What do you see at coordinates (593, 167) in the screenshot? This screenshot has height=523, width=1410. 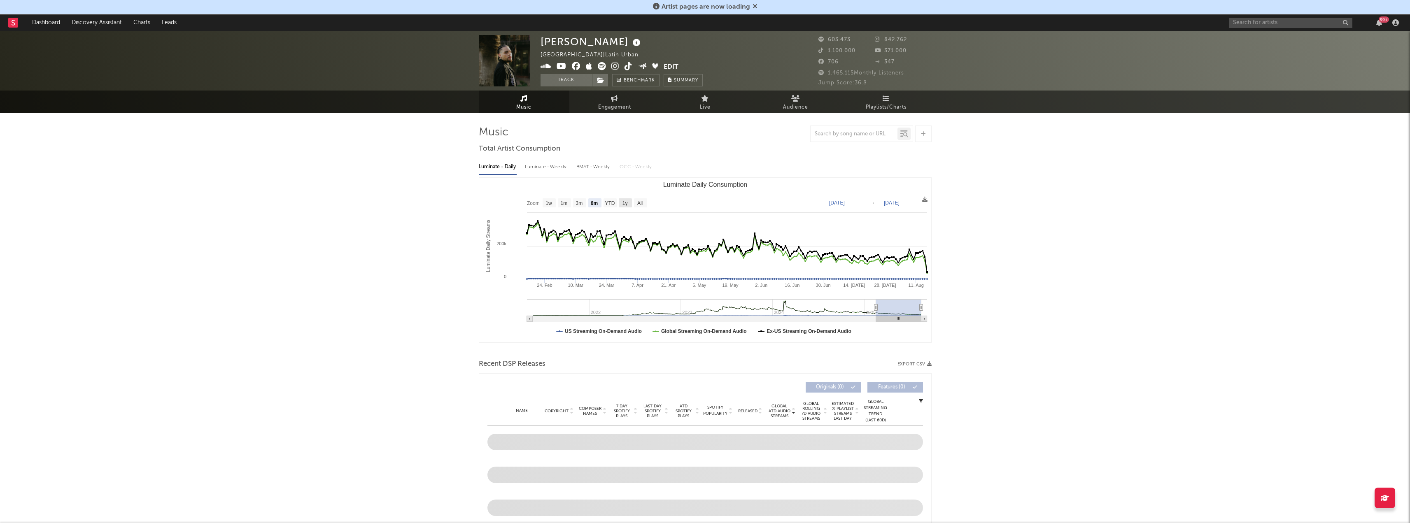 I see `div: BMAT - Weekly` at bounding box center [593, 167].